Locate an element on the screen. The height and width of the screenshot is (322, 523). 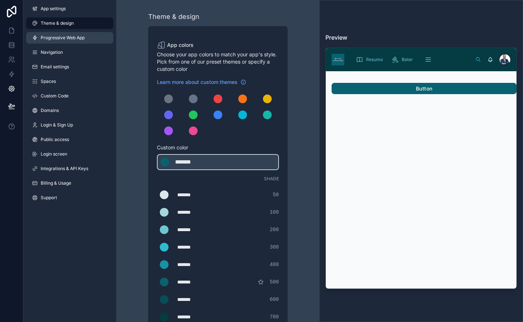
span: Spaces is located at coordinates (48, 81).